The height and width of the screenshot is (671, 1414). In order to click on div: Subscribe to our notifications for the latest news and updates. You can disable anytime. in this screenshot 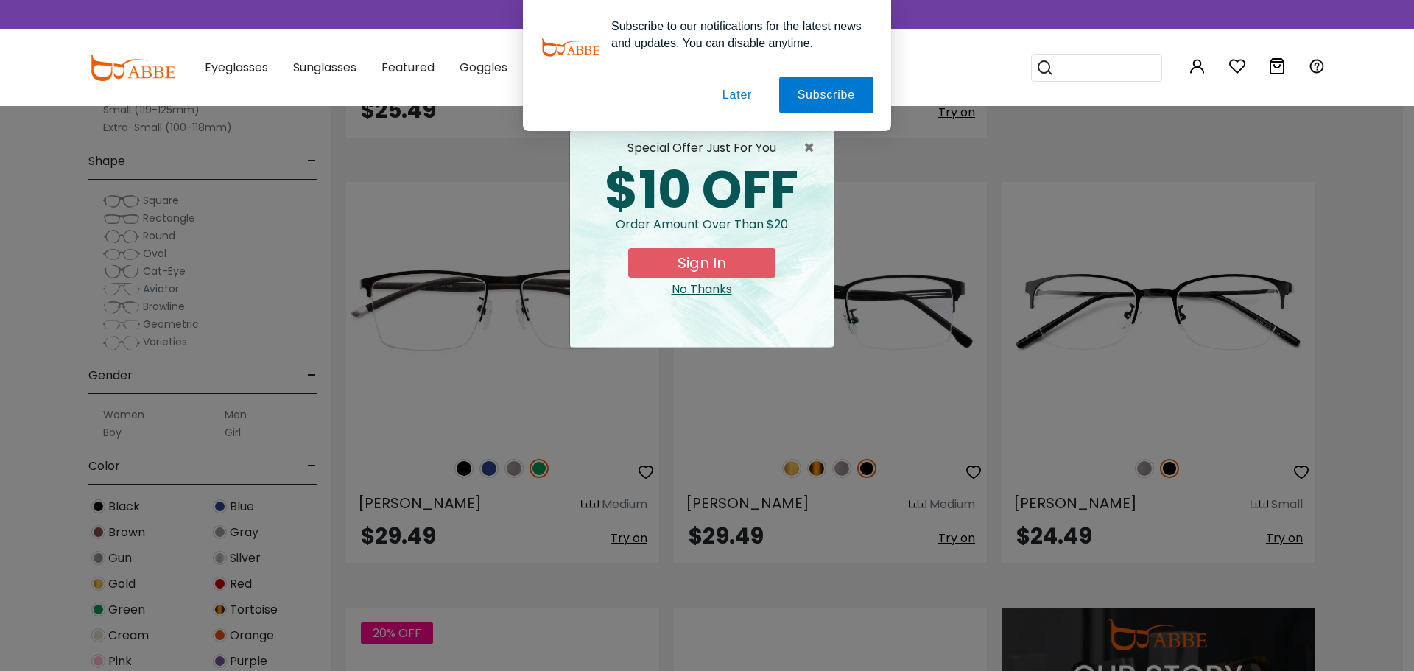, I will do `click(736, 35)`.